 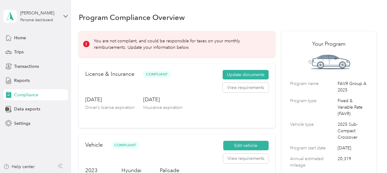 What do you see at coordinates (27, 109) in the screenshot?
I see `span: Data exports` at bounding box center [27, 109].